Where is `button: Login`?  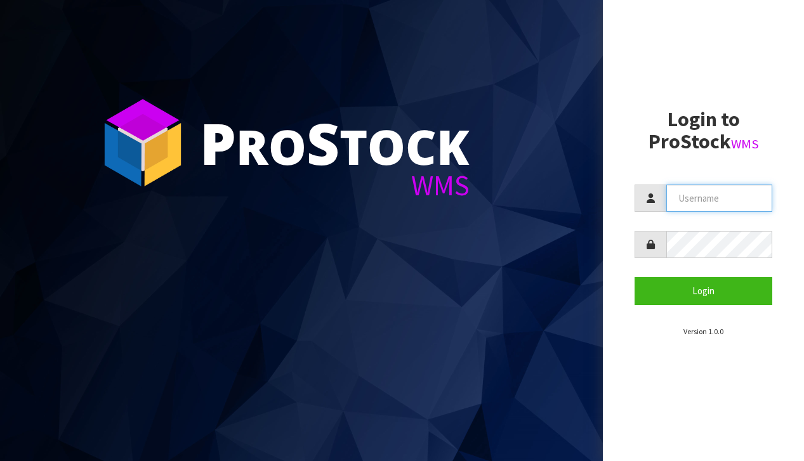 button: Login is located at coordinates (703, 291).